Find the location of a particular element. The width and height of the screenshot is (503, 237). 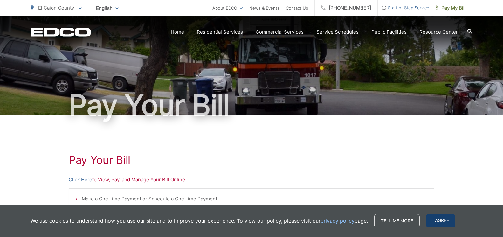

a: Public Facilities is located at coordinates (389, 32).